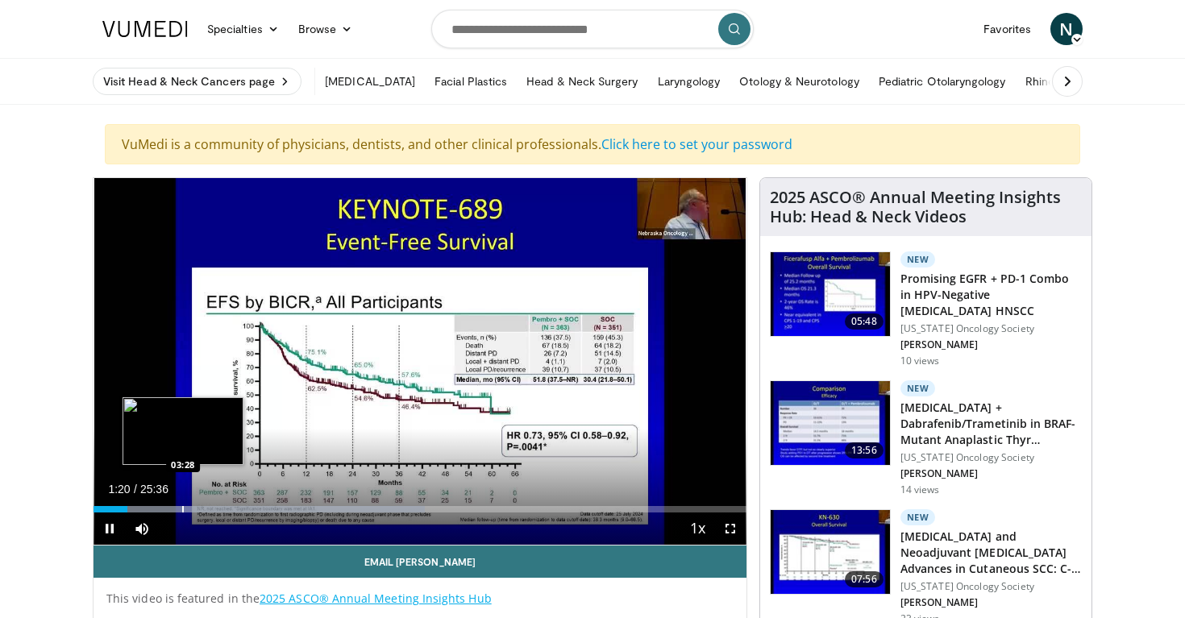  Describe the element at coordinates (582, 81) in the screenshot. I see `a: Head & Neck Surgery` at that location.